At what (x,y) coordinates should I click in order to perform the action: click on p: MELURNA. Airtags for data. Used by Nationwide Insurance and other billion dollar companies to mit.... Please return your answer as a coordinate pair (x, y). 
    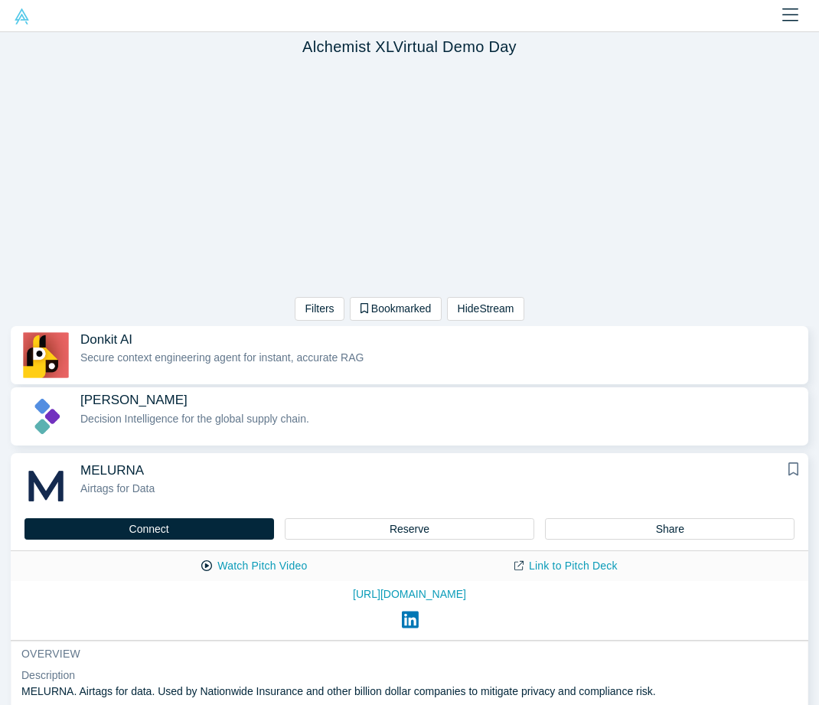
    Looking at the image, I should click on (409, 691).